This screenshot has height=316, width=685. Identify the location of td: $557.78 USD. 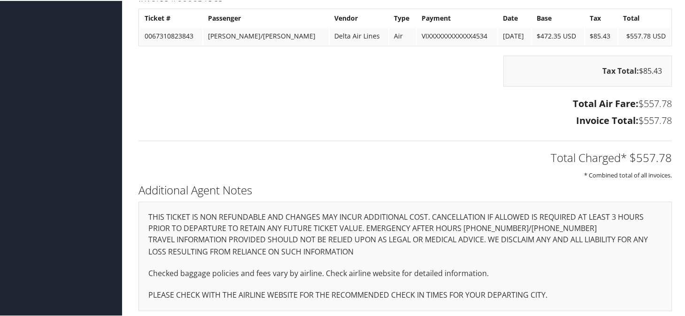
(644, 35).